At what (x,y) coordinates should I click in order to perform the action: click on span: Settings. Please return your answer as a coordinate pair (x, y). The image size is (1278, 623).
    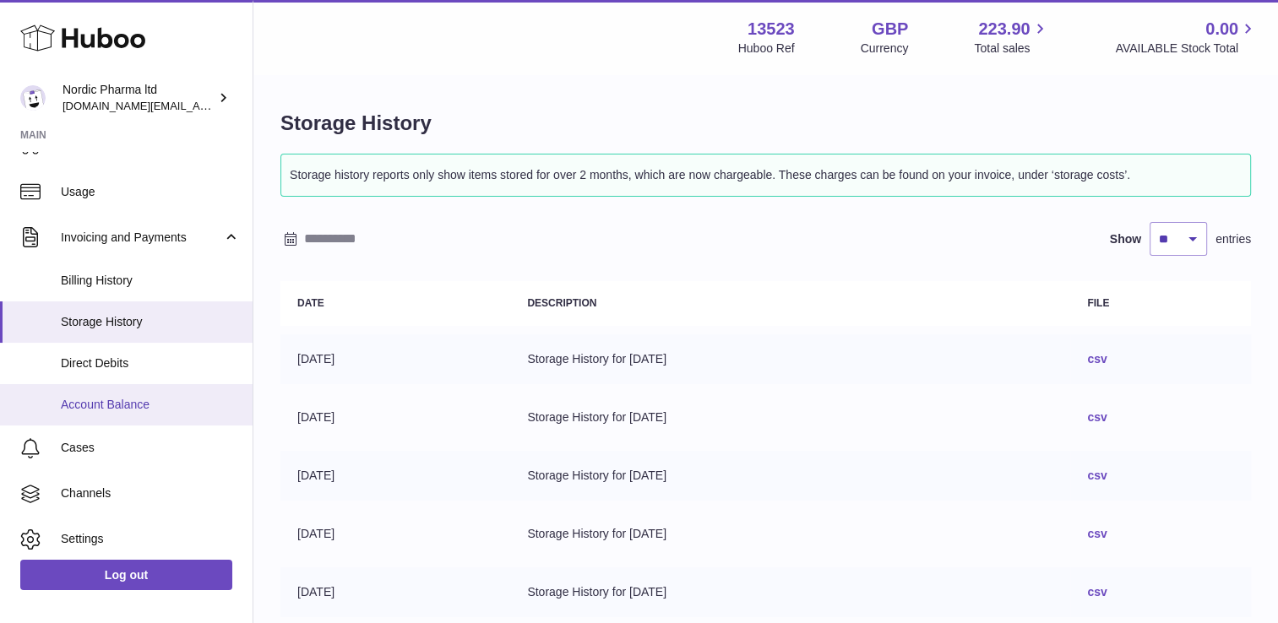
    Looking at the image, I should click on (150, 539).